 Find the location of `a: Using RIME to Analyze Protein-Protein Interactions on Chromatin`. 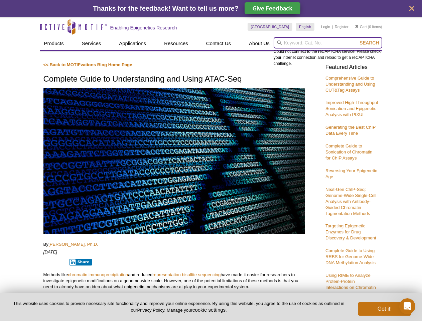

a: Using RIME to Analyze Protein-Protein Interactions on Chromatin is located at coordinates (350, 281).